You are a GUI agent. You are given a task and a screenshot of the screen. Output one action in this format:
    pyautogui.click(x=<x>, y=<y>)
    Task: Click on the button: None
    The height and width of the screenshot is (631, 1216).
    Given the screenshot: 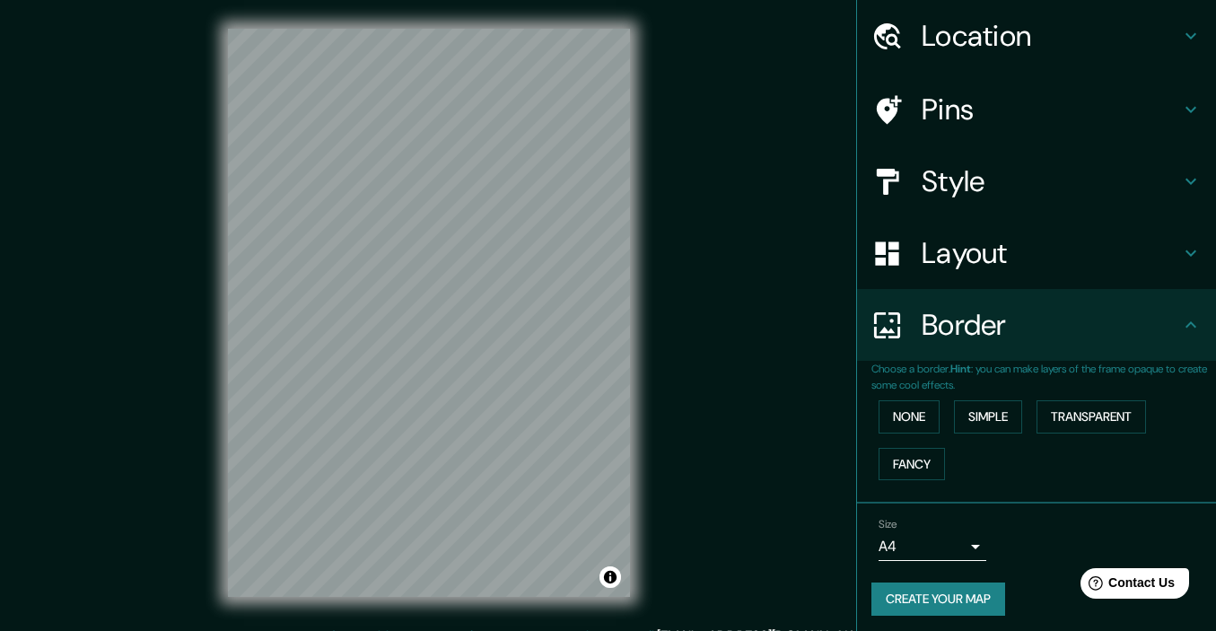 What is the action you would take?
    pyautogui.click(x=909, y=416)
    